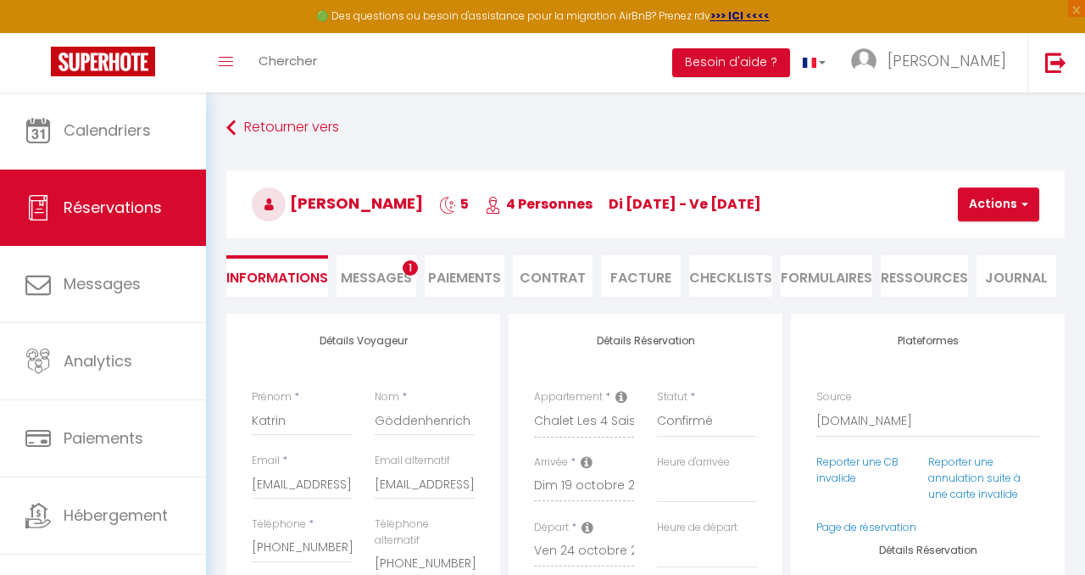 This screenshot has width=1085, height=575. I want to click on label: Appartement, so click(568, 397).